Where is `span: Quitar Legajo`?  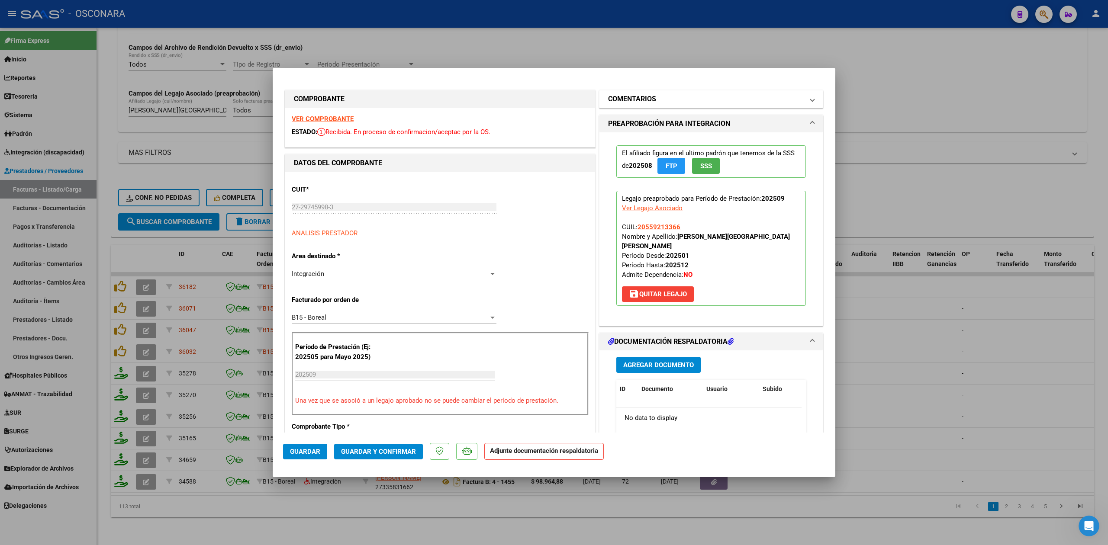
span: Quitar Legajo is located at coordinates (658, 294).